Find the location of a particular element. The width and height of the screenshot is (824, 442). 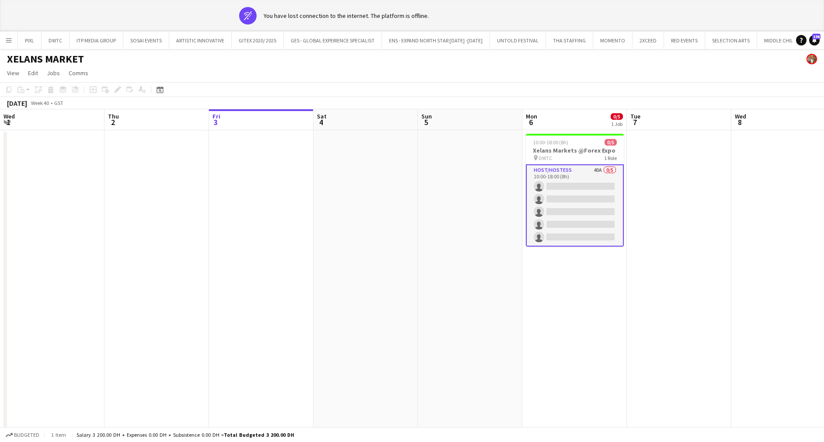

span: Edit is located at coordinates (33, 73).